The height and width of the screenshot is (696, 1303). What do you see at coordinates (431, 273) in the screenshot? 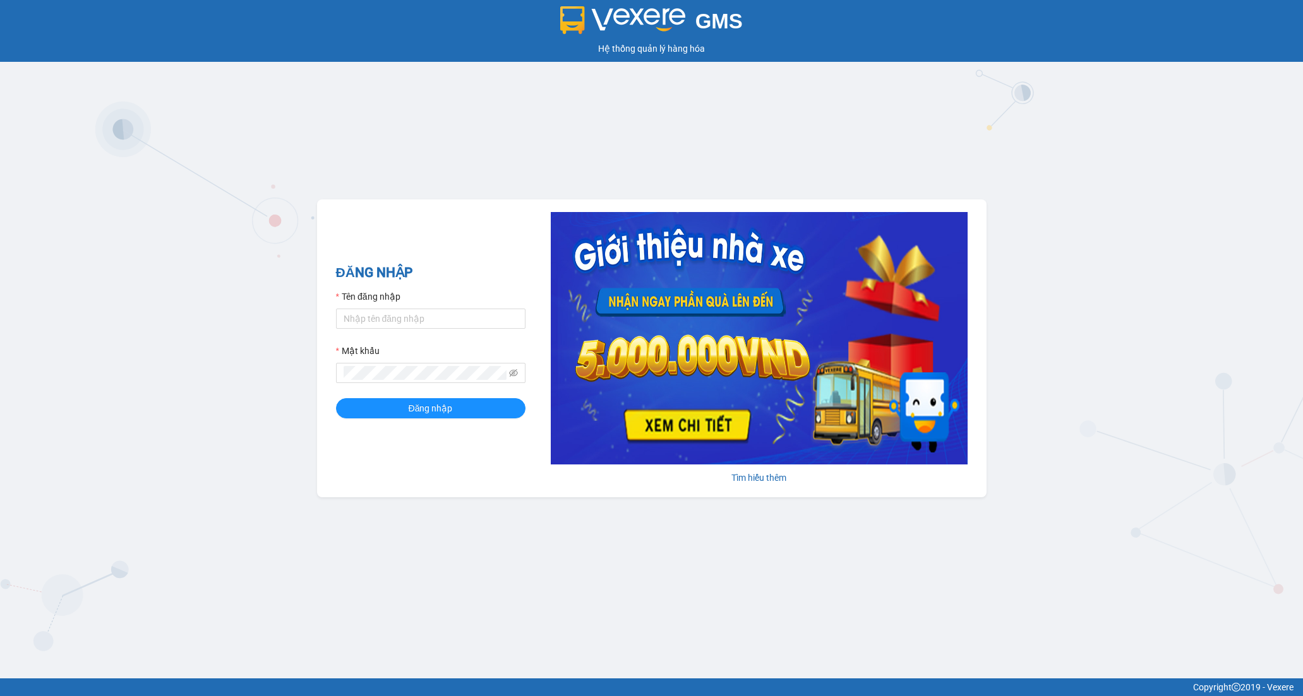
I see `h2: ĐĂNG NHẬP` at bounding box center [431, 273].